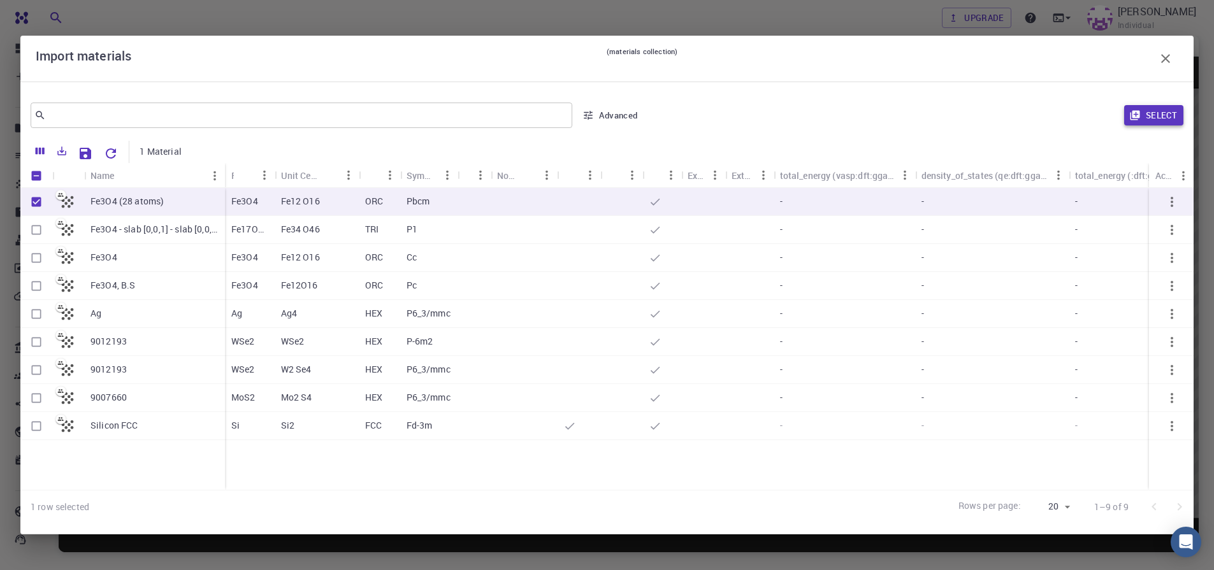  I want to click on p: Fe3O4 - slab [0,0,1] - slab [0,0,1], so click(154, 229).